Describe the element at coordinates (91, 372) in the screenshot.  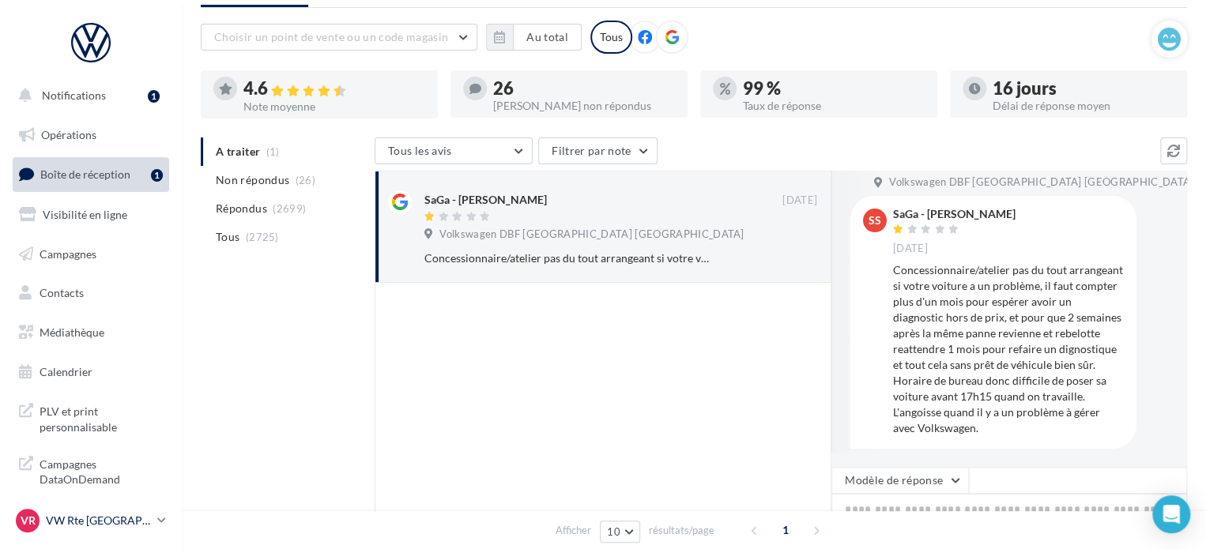
I see `a: Calendrier` at that location.